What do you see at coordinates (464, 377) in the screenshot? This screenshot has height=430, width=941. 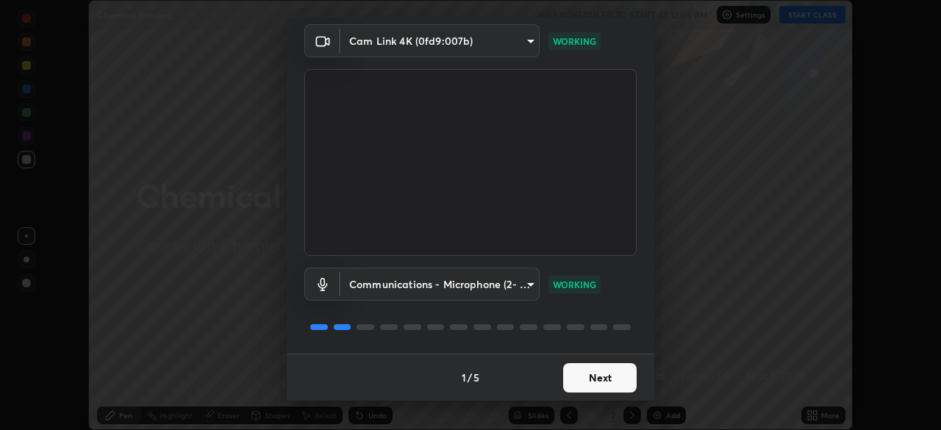 I see `h4: 1` at bounding box center [464, 377].